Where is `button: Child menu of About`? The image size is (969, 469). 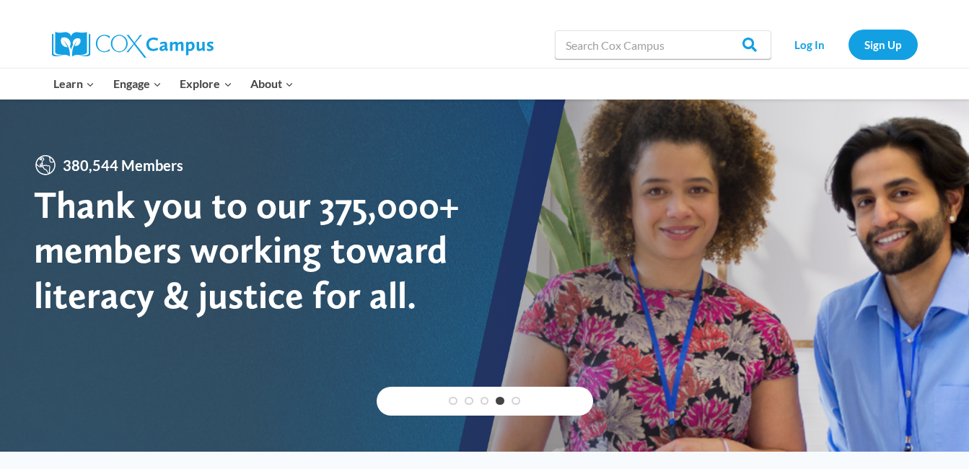
button: Child menu of About is located at coordinates (272, 84).